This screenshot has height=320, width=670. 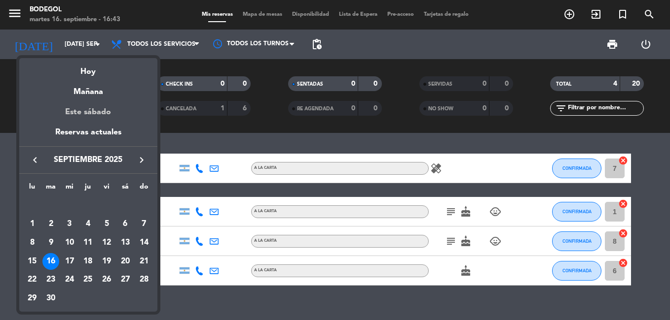 What do you see at coordinates (106, 281) in the screenshot?
I see `td: 26 de septiembre de 2025` at bounding box center [106, 281].